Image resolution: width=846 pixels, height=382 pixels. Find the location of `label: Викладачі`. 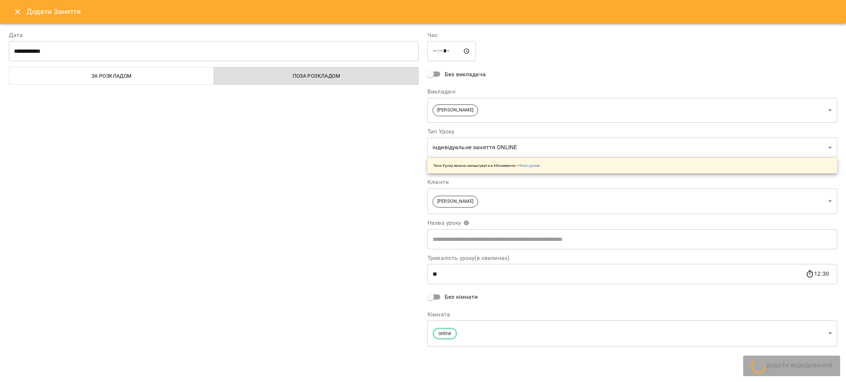

label: Викладачі is located at coordinates (632, 92).